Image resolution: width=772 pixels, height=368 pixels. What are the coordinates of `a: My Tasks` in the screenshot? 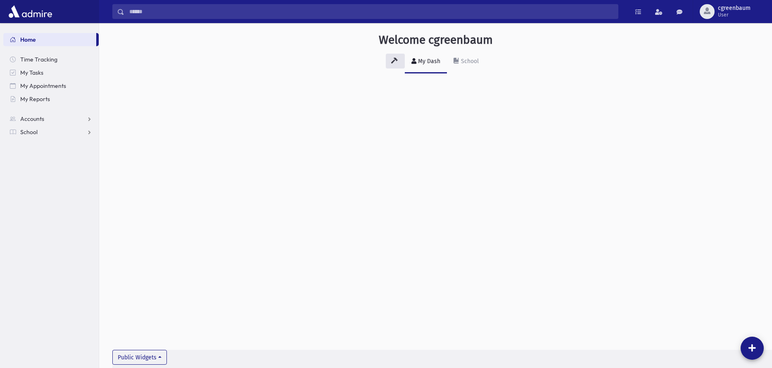 It's located at (51, 73).